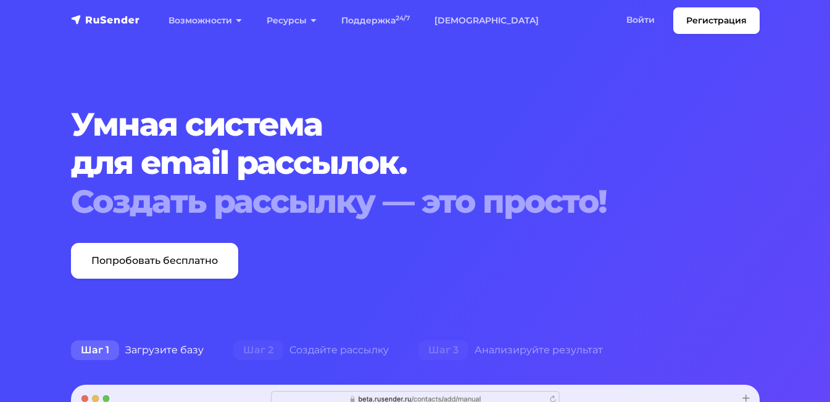  I want to click on h1: Умная система для email рассылок., so click(415, 163).